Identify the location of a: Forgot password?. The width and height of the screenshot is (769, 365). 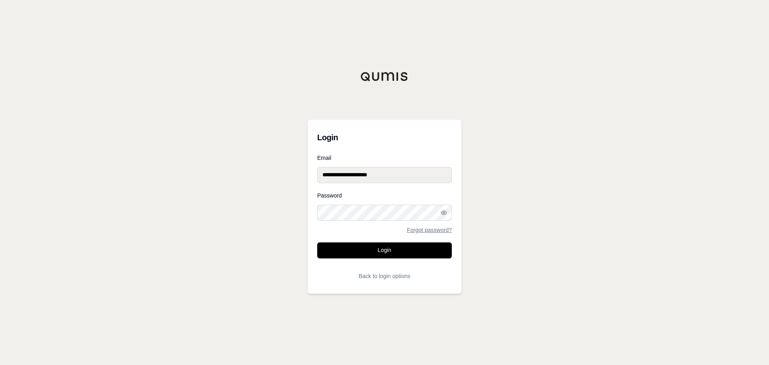
(429, 230).